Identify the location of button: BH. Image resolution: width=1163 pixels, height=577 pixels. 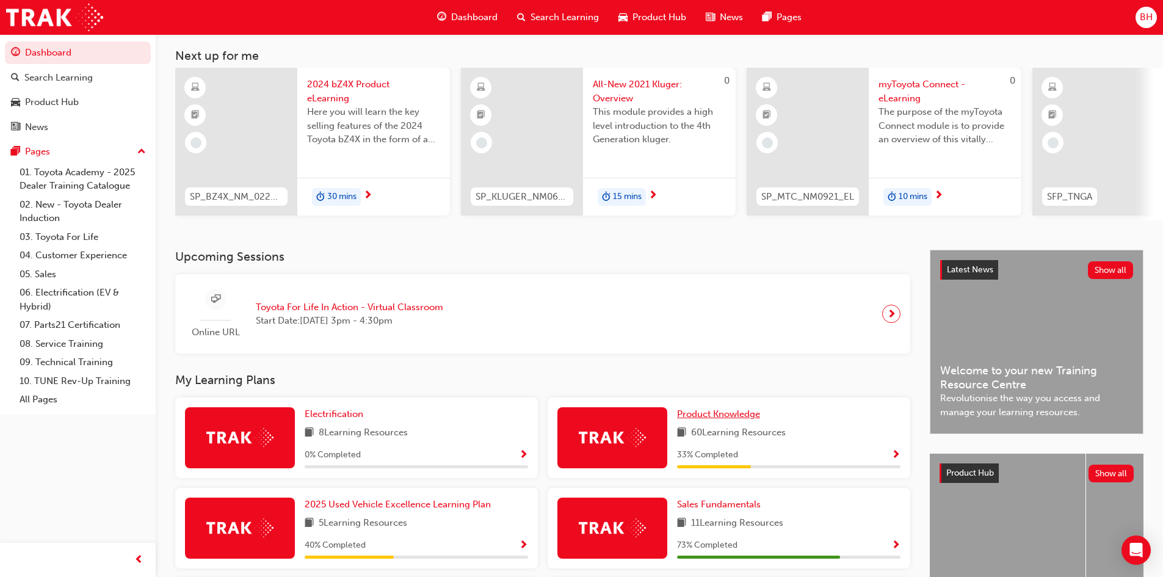
(1146, 17).